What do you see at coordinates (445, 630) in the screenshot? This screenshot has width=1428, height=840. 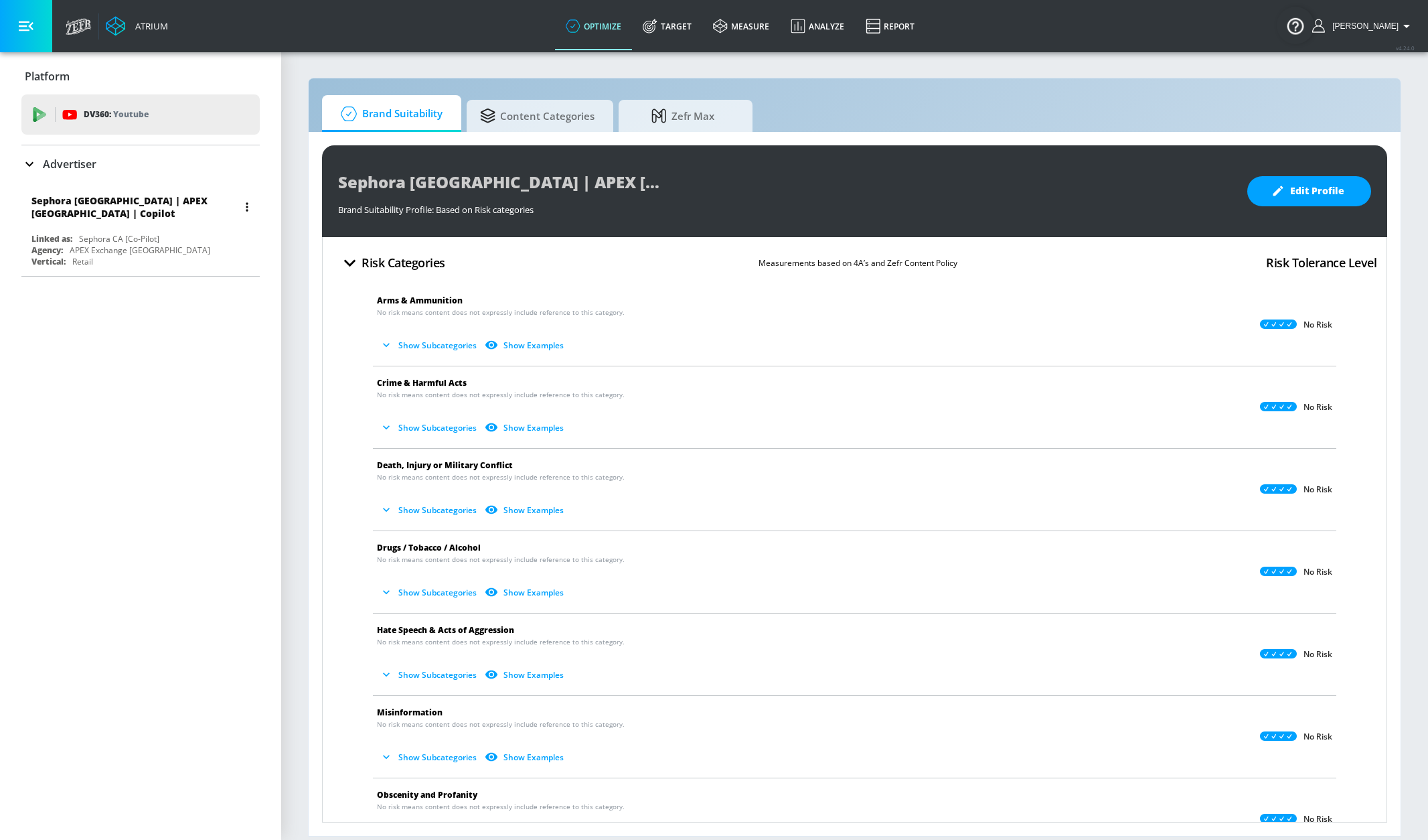 I see `span: Hate Speech & Acts of Aggression` at bounding box center [445, 630].